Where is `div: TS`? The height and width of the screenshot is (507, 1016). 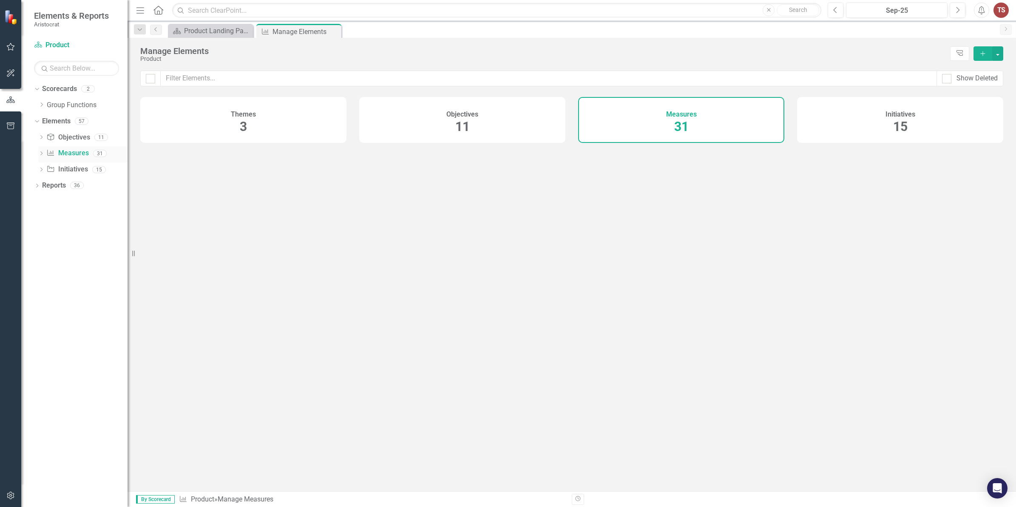
div: TS is located at coordinates (1001, 10).